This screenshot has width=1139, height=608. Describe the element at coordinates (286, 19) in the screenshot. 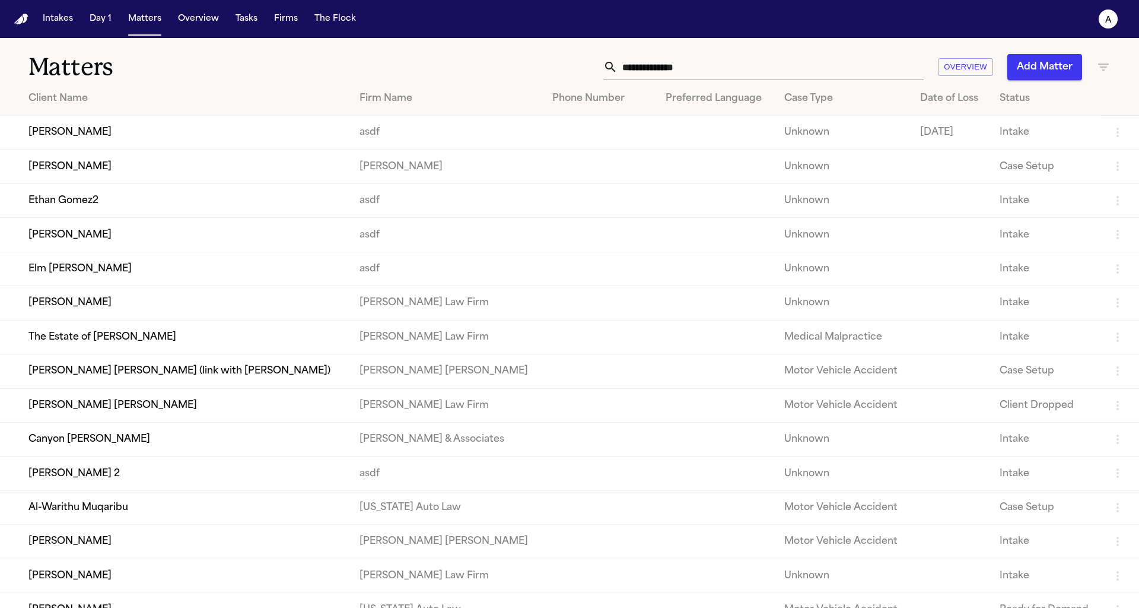

I see `button: Firms` at that location.